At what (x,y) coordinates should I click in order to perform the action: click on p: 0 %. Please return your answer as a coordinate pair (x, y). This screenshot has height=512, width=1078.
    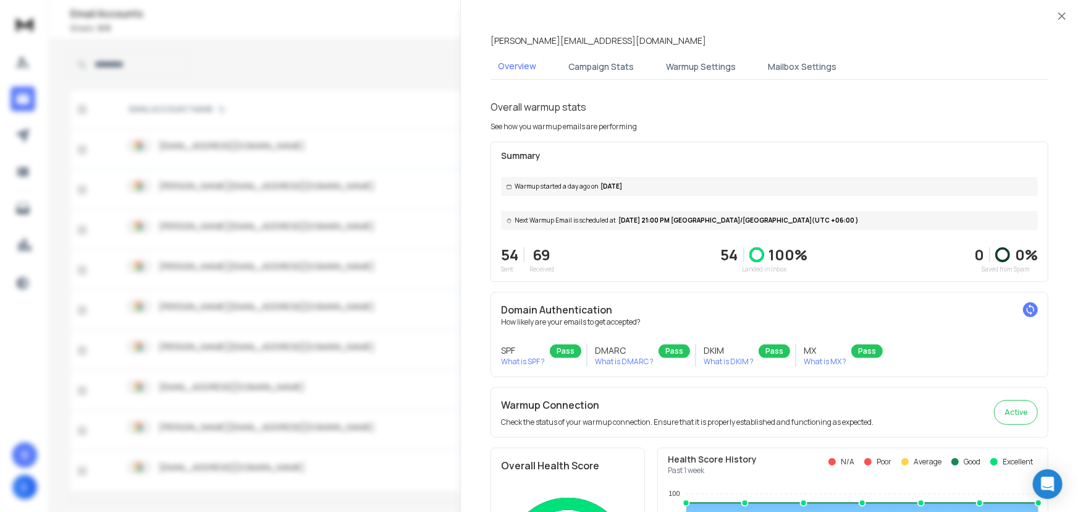
    Looking at the image, I should click on (1026, 255).